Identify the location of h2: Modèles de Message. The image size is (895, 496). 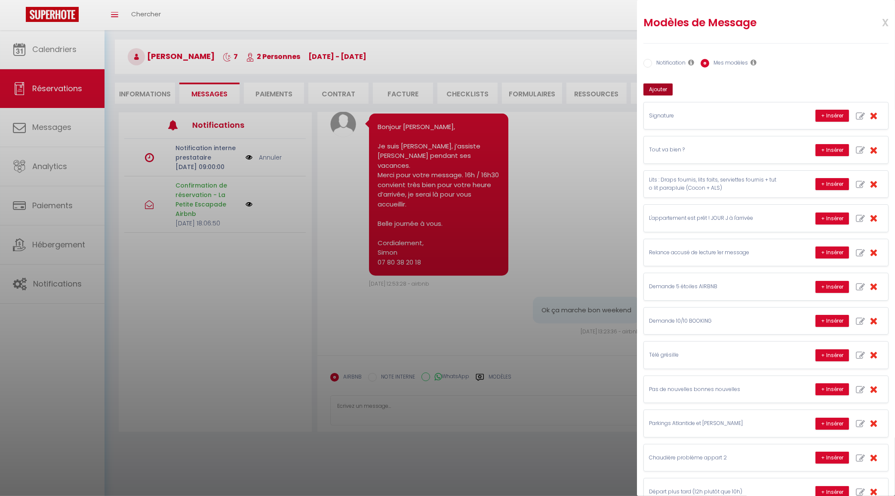
(744, 23).